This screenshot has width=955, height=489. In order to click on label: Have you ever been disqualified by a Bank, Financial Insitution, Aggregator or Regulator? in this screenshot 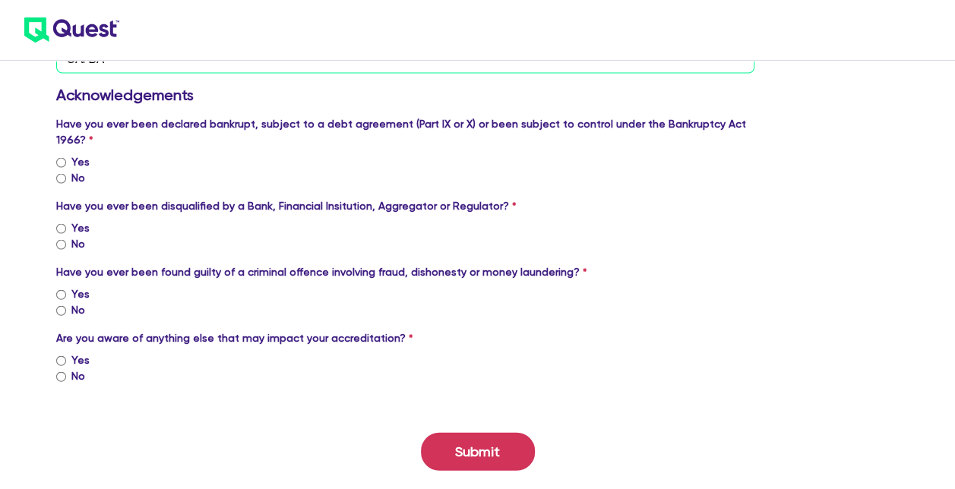, I will do `click(286, 206)`.